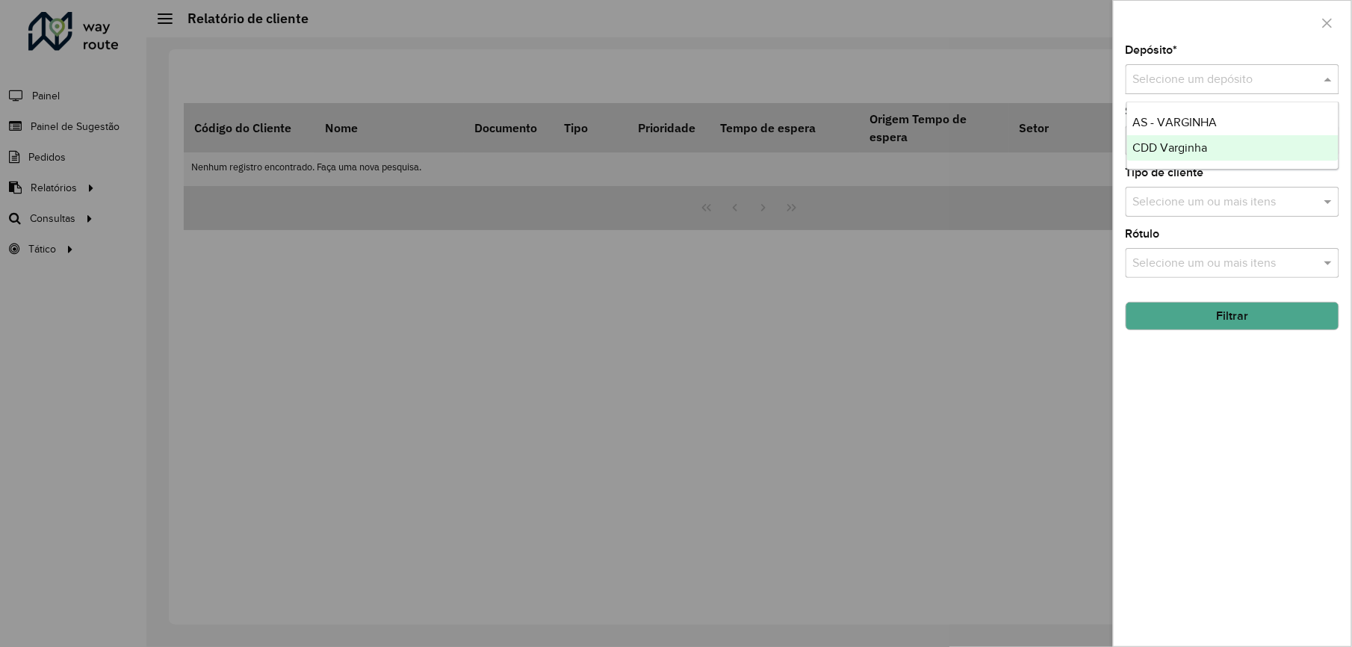  I want to click on label: Tipo de cliente, so click(1164, 173).